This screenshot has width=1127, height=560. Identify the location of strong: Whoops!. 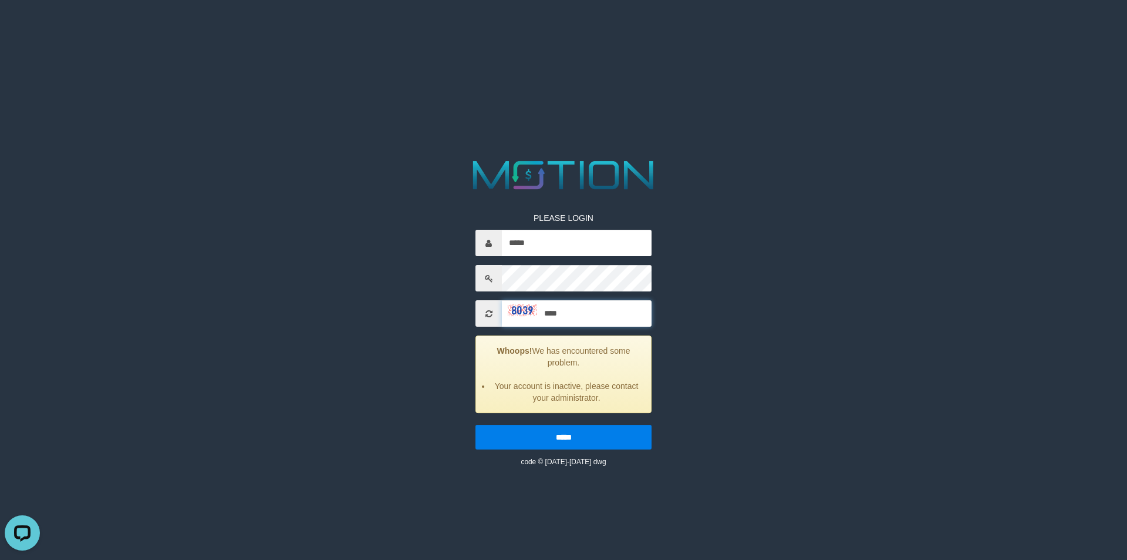
(515, 351).